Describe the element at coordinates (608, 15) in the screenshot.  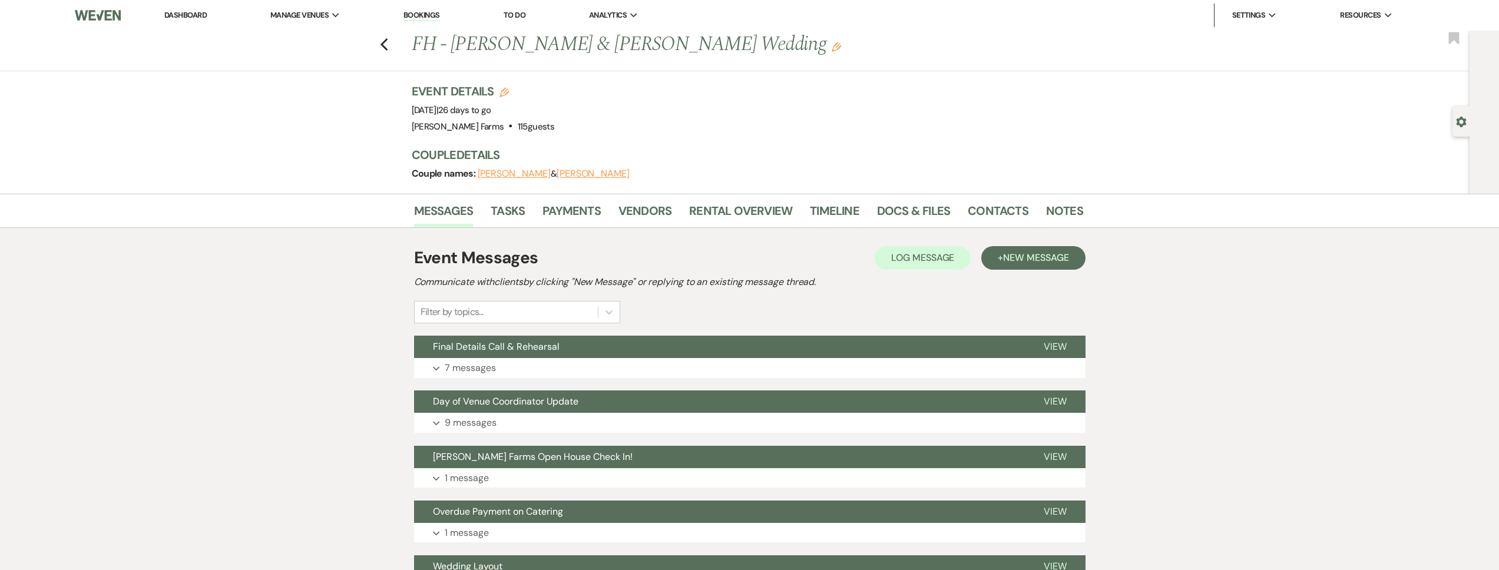
I see `span: Analytics` at that location.